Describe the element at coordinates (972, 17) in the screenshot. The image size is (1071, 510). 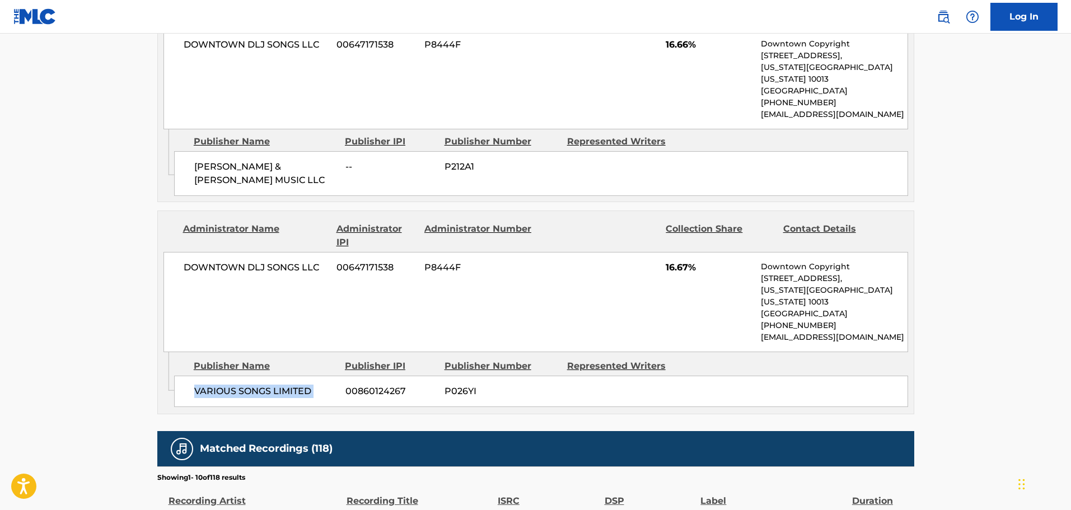
I see `img: help` at that location.